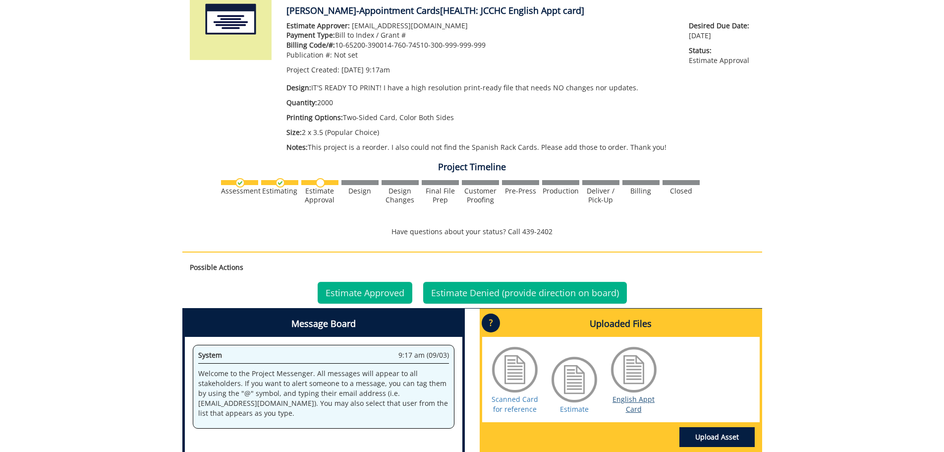 The height and width of the screenshot is (452, 944). Describe the element at coordinates (315, 117) in the screenshot. I see `span: Printing Options:` at that location.